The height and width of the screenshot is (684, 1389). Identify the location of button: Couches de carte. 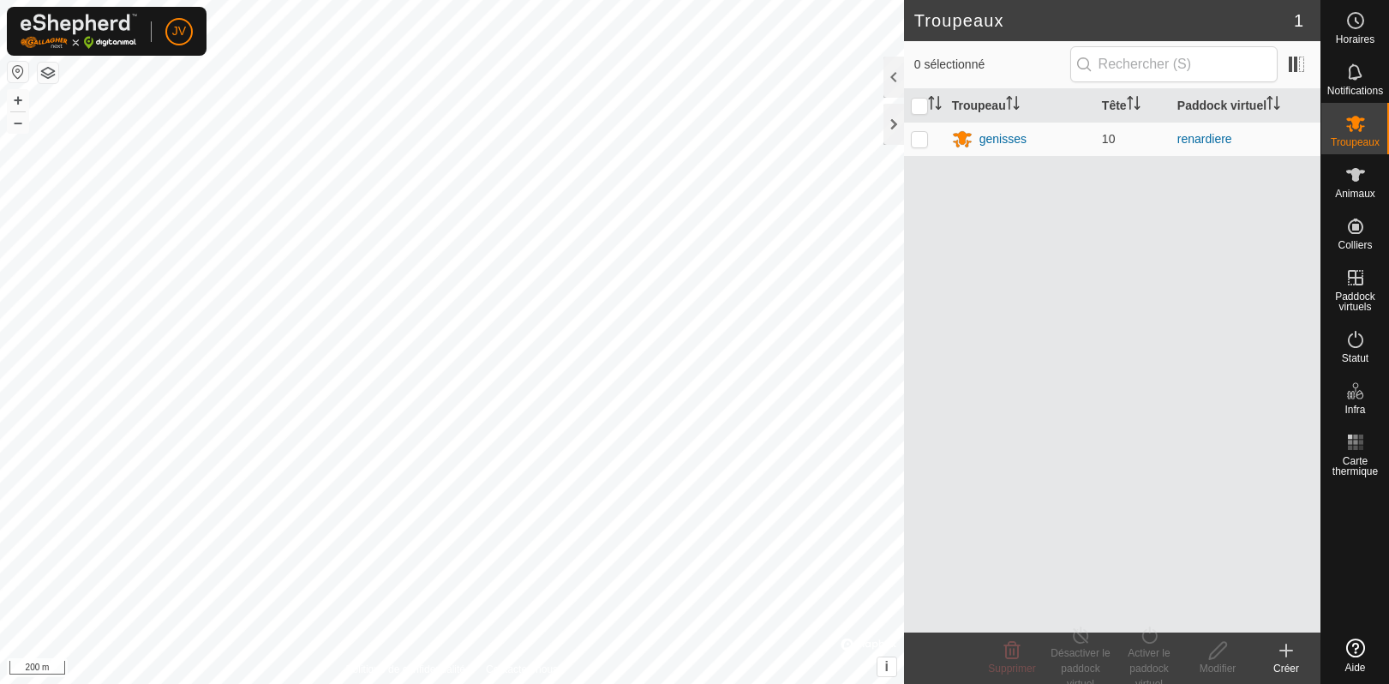
(48, 73).